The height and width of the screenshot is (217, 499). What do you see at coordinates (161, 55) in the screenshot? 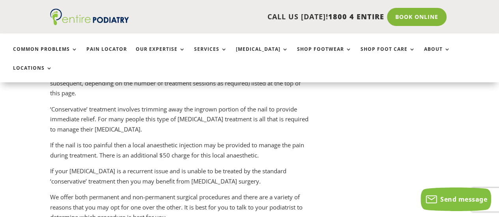
I see `a: Our Expertise` at bounding box center [161, 55].